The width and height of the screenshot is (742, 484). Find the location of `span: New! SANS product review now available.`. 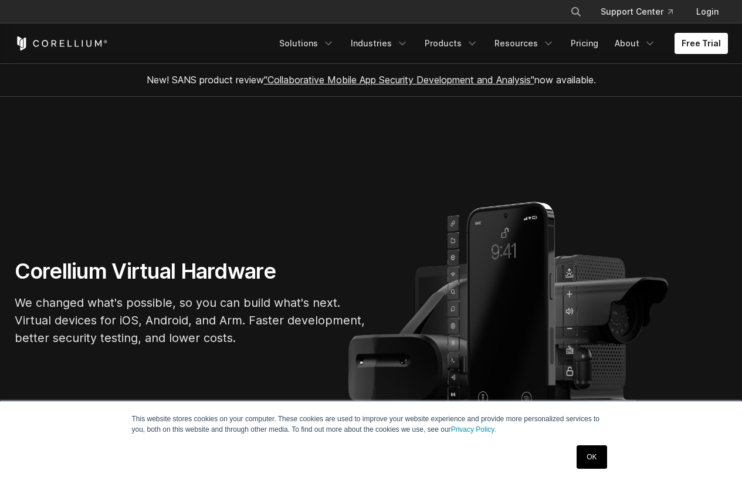

span: New! SANS product review now available. is located at coordinates (371, 80).